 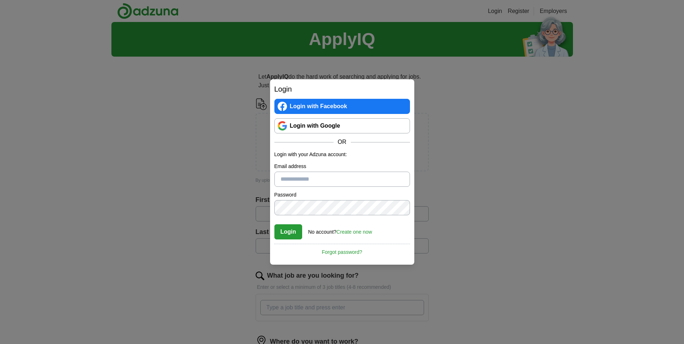 I want to click on h2: Login, so click(x=342, y=89).